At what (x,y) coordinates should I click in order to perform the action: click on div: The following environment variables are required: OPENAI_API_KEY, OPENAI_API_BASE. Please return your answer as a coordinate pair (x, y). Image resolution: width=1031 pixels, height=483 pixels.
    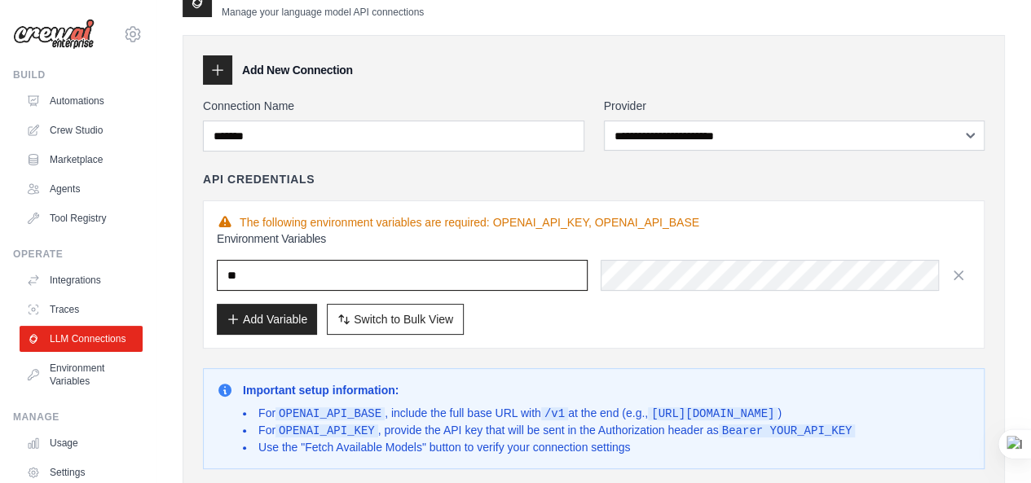
    Looking at the image, I should click on (593, 222).